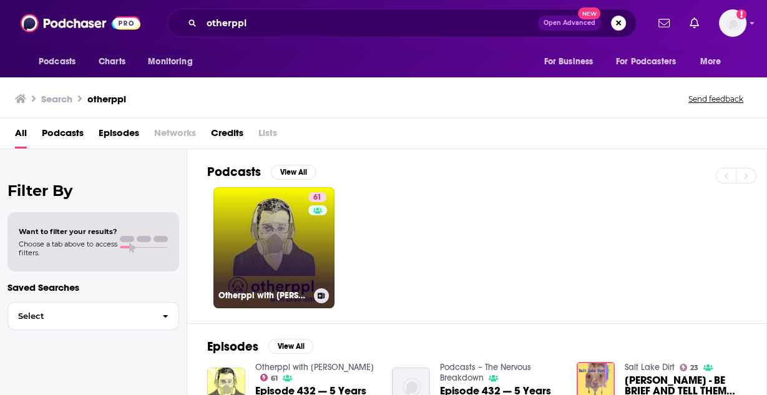 The height and width of the screenshot is (395, 767). What do you see at coordinates (646, 62) in the screenshot?
I see `span: For Podcasters` at bounding box center [646, 62].